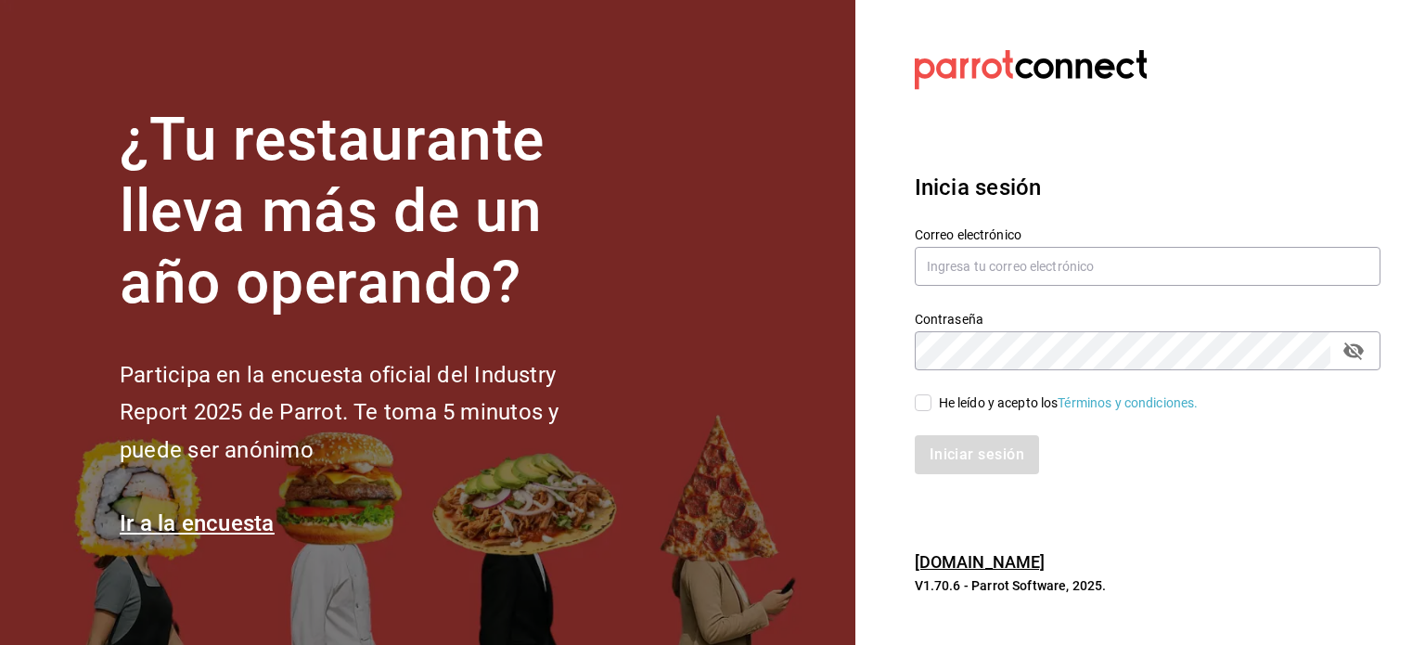 The height and width of the screenshot is (645, 1425). What do you see at coordinates (1148, 585) in the screenshot?
I see `p: V1.70.6 - Parrot Software, 2025.` at bounding box center [1148, 585].